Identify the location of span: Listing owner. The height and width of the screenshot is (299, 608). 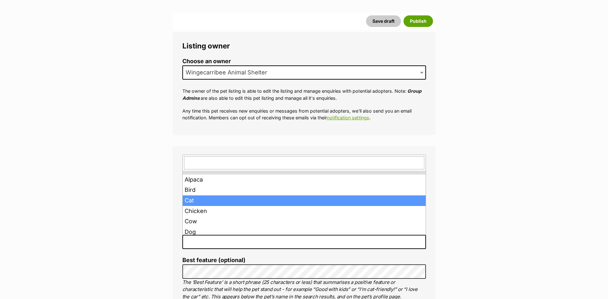
(206, 46).